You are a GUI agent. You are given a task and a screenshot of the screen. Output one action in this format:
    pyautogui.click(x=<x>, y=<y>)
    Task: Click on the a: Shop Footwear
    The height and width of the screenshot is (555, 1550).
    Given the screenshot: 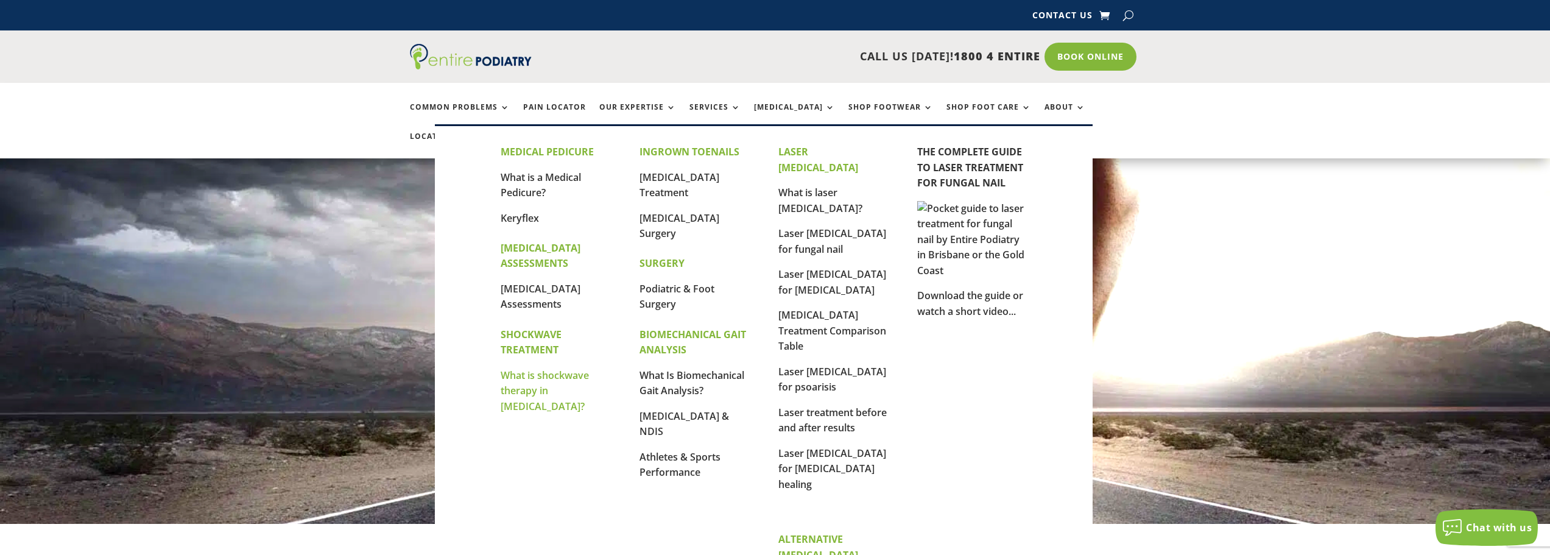 What is the action you would take?
    pyautogui.click(x=891, y=116)
    